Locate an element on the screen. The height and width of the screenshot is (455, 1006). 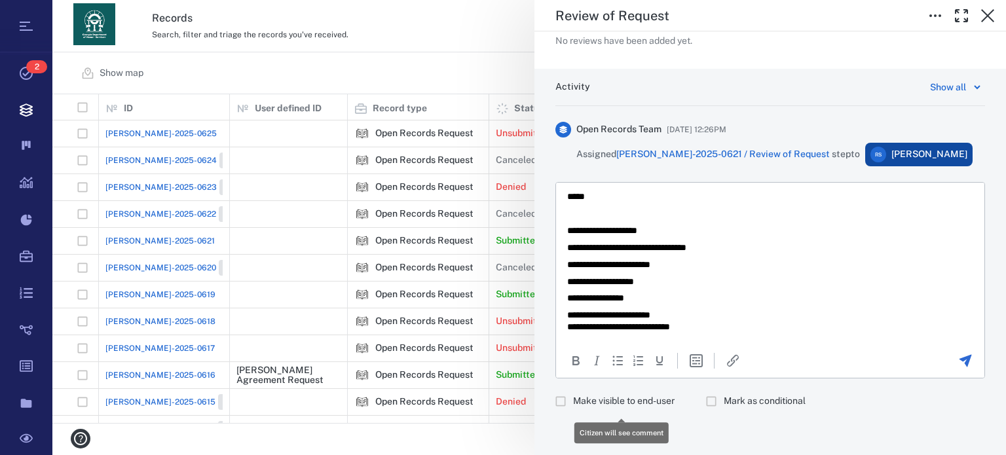
span: Open Records Team is located at coordinates (619, 130).